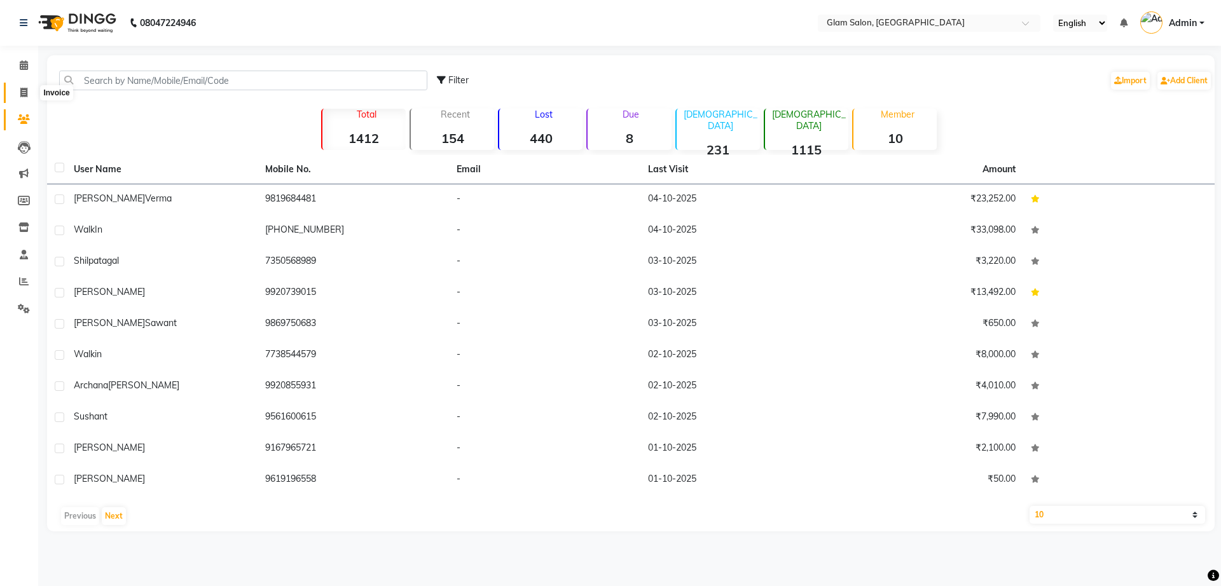  What do you see at coordinates (895, 138) in the screenshot?
I see `strong: 10` at bounding box center [895, 138].